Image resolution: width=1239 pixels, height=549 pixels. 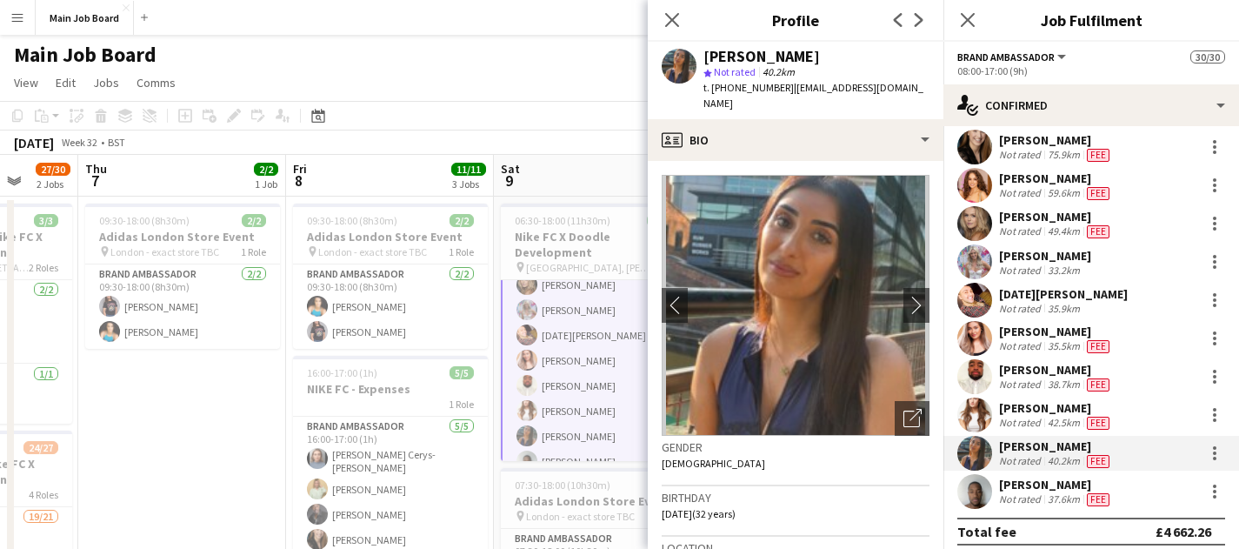 I want to click on a: Comms, so click(x=156, y=83).